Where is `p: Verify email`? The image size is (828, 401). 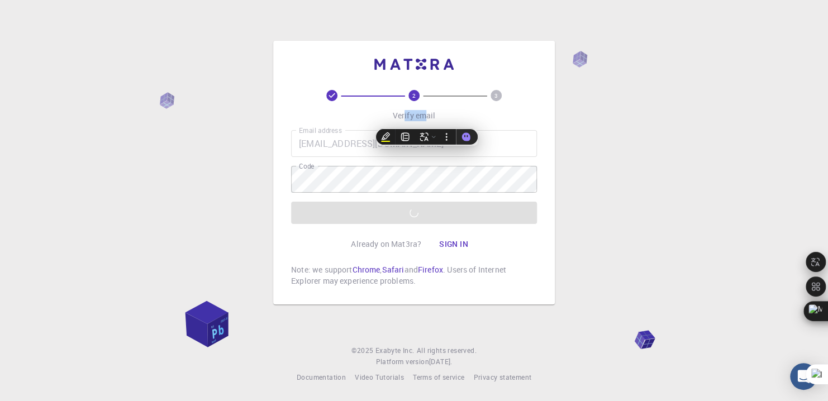
p: Verify email is located at coordinates (414, 116).